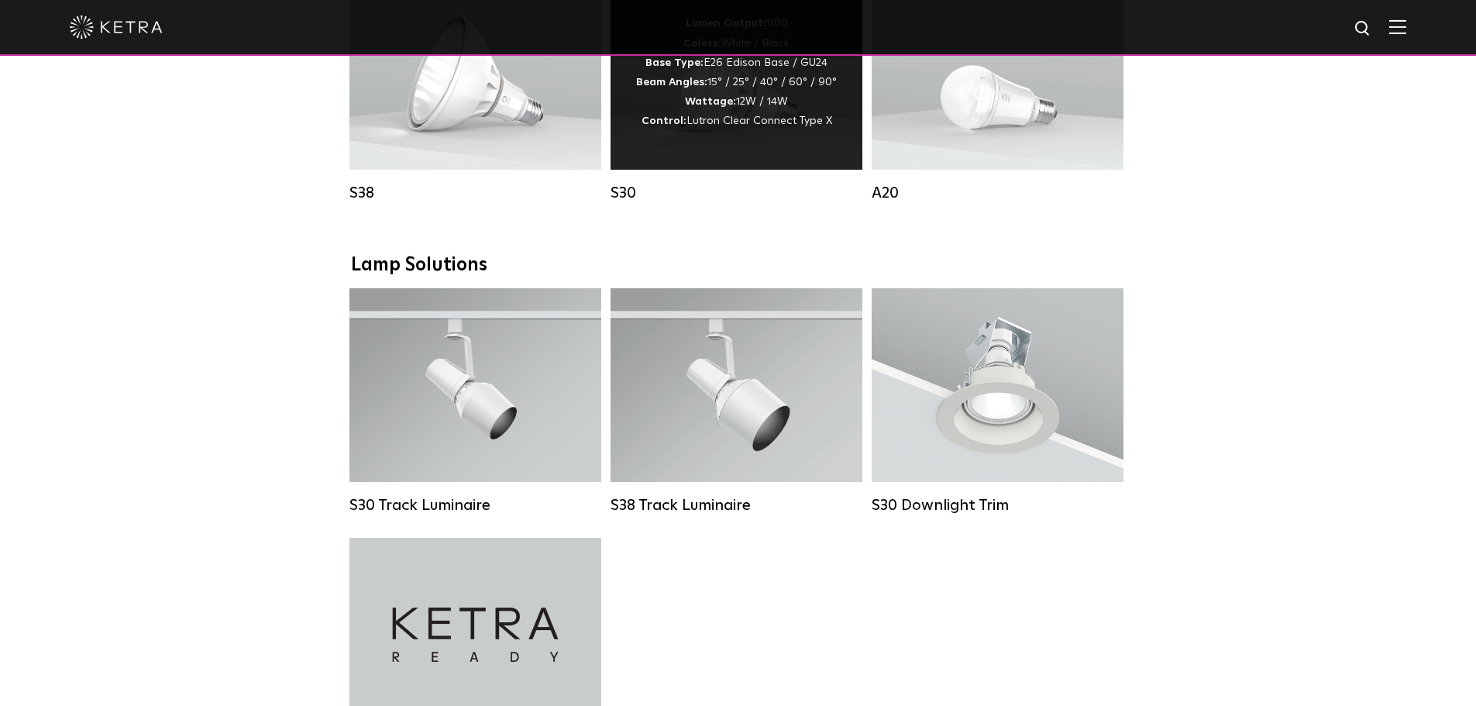 This screenshot has width=1476, height=706. I want to click on a: S30 Downlight Trim S30 Downlight Trim, so click(997, 401).